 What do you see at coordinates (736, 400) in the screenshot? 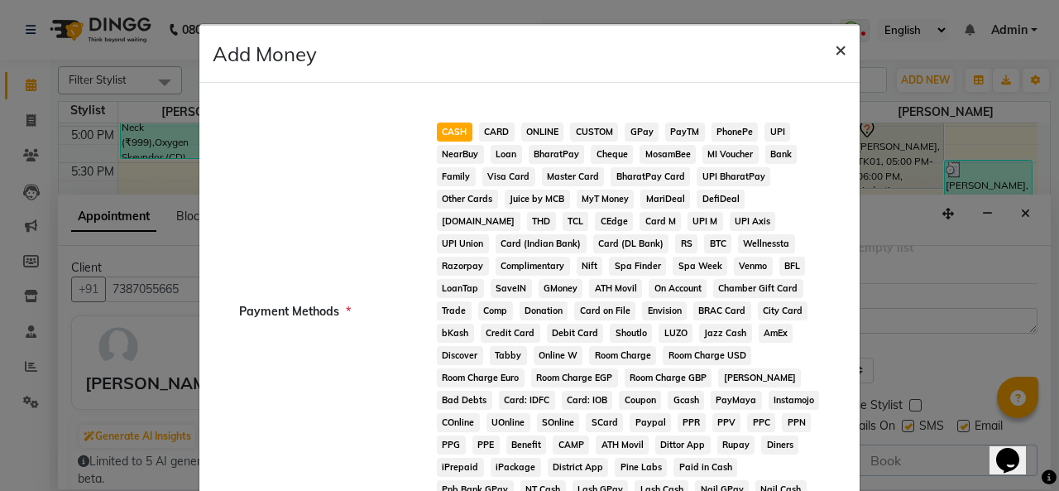
I see `span: PayMaya` at bounding box center [736, 400].